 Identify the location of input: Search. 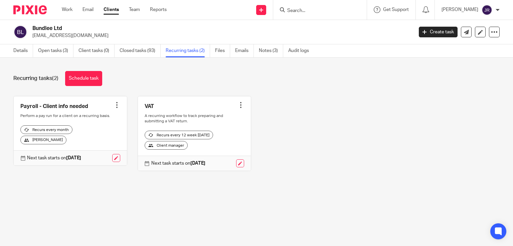
(316, 11).